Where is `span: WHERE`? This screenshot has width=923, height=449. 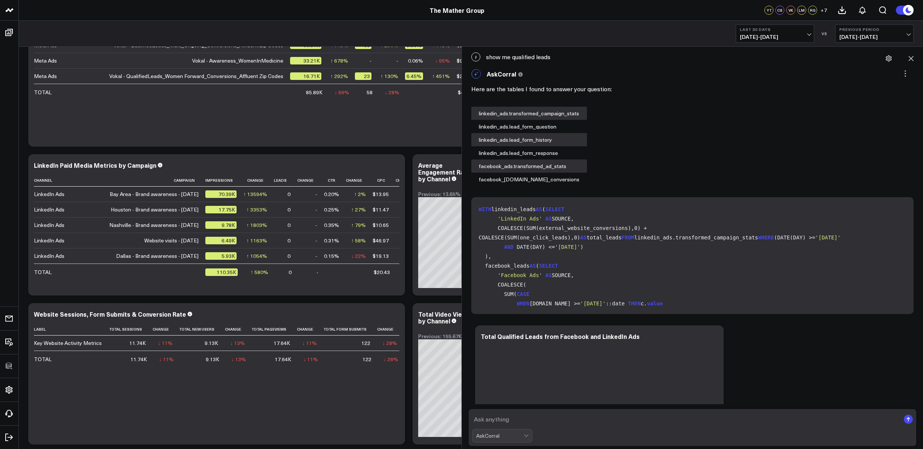 span: WHERE is located at coordinates (766, 237).